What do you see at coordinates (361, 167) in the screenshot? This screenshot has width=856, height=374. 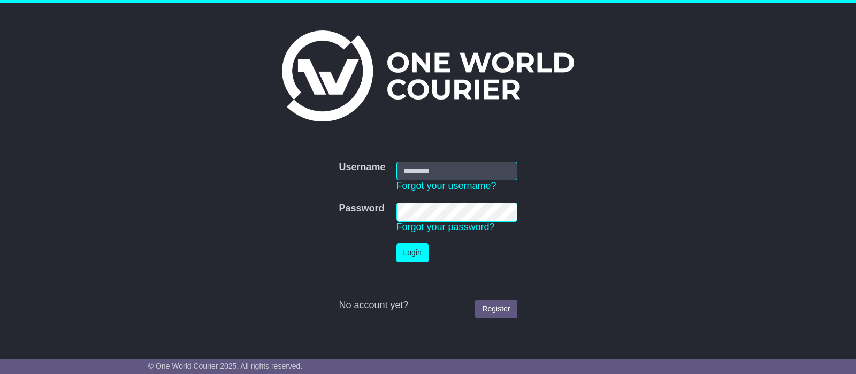 I see `label: Username` at bounding box center [361, 167].